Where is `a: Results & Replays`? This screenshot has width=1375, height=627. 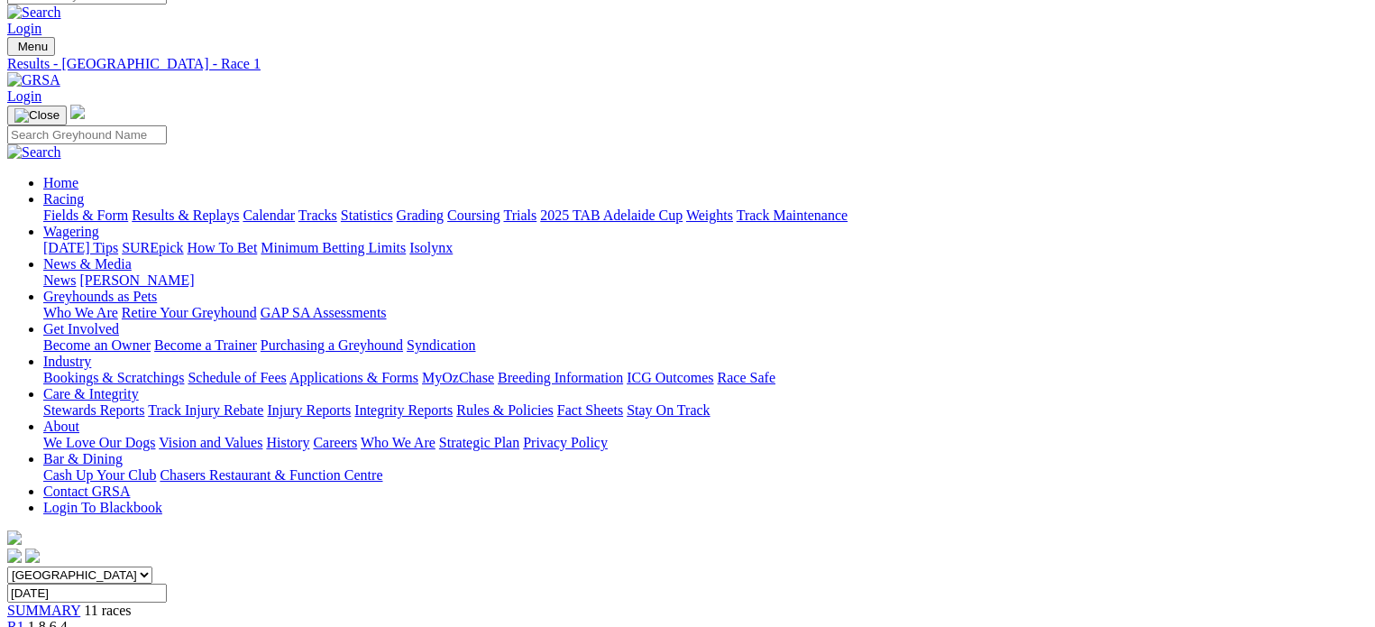
a: Results & Replays is located at coordinates (185, 215).